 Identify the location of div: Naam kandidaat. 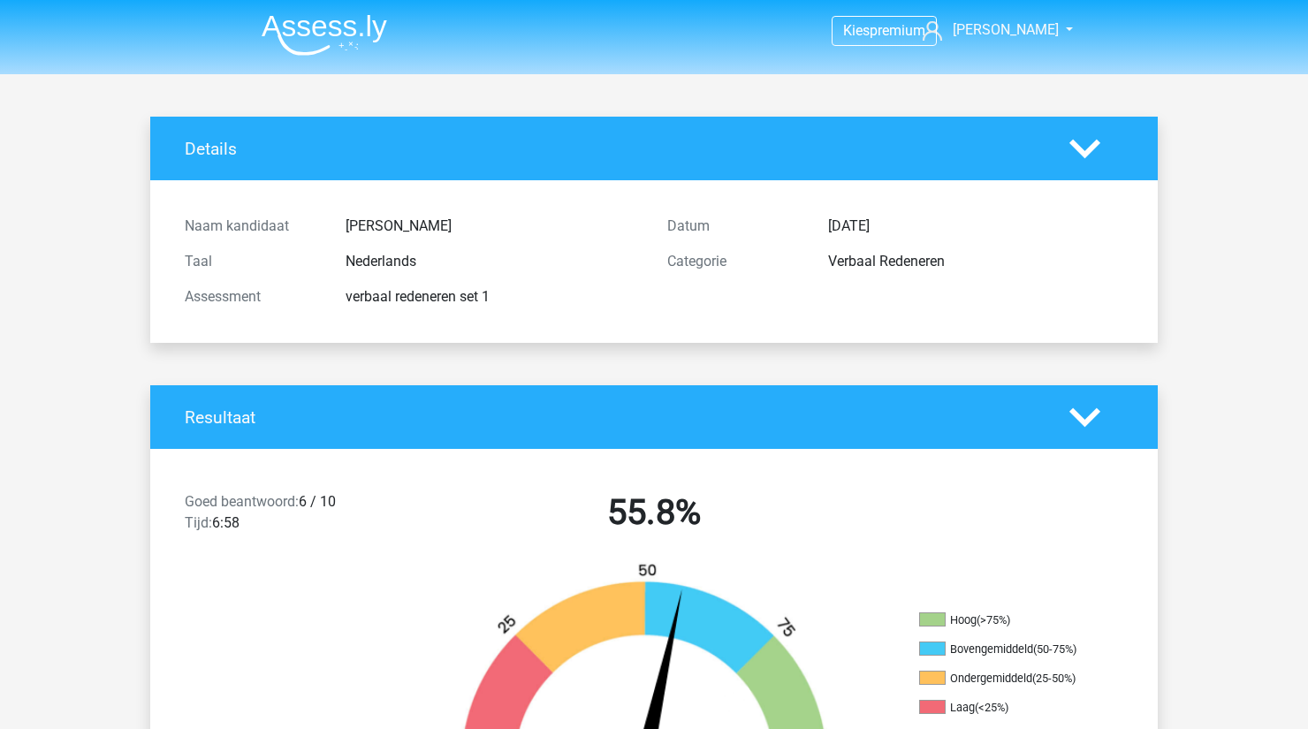
(252, 226).